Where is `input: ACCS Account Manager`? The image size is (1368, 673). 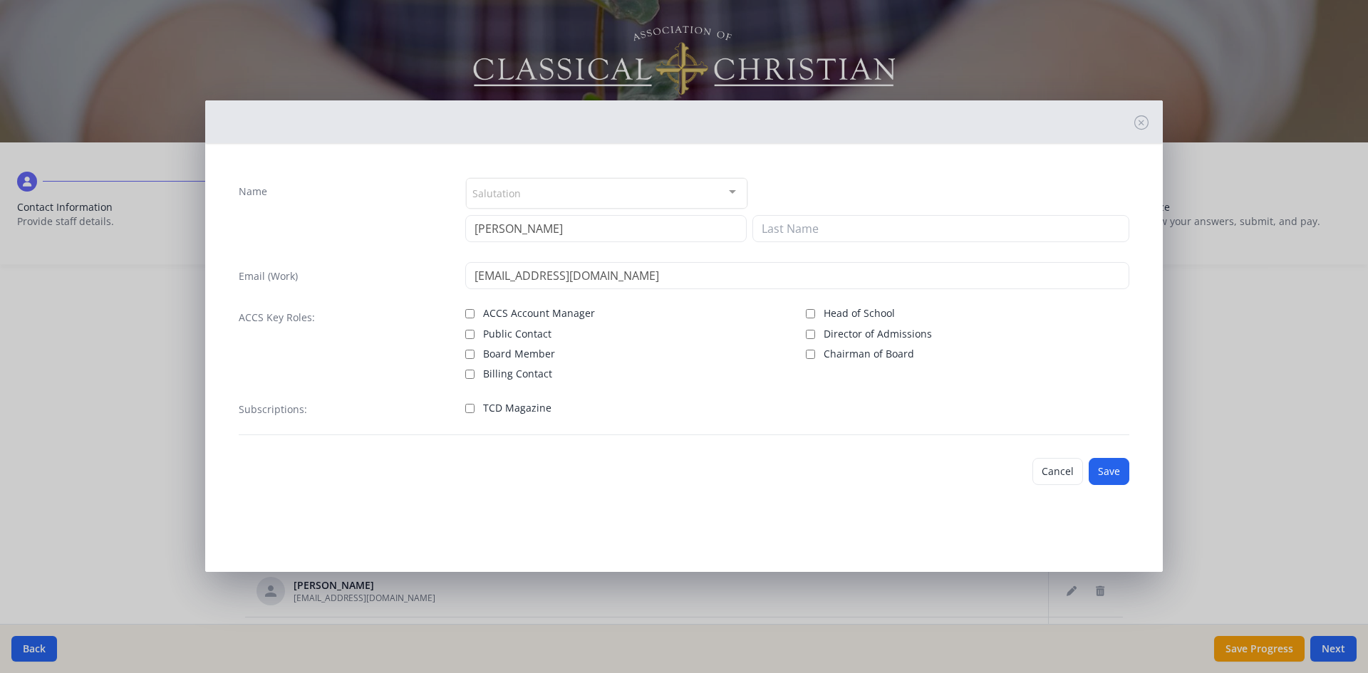
input: ACCS Account Manager is located at coordinates (469, 313).